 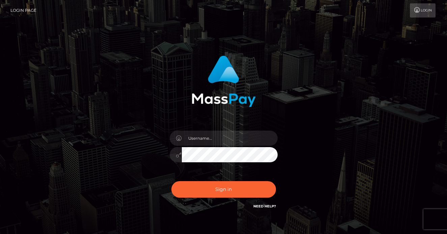 What do you see at coordinates (223, 189) in the screenshot?
I see `button: Sign in` at bounding box center [223, 189].